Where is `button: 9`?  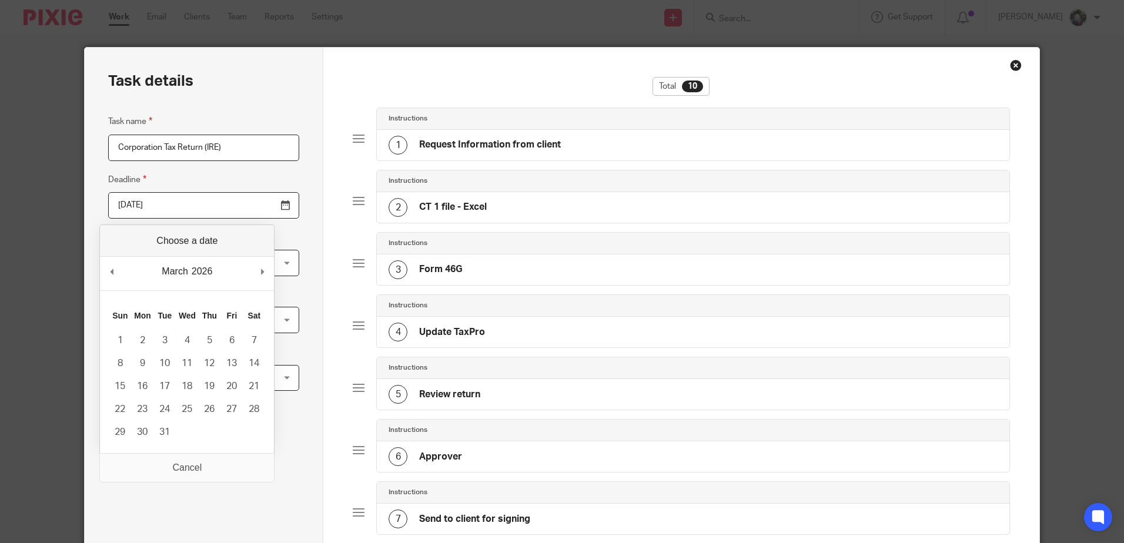 button: 9 is located at coordinates (142, 363).